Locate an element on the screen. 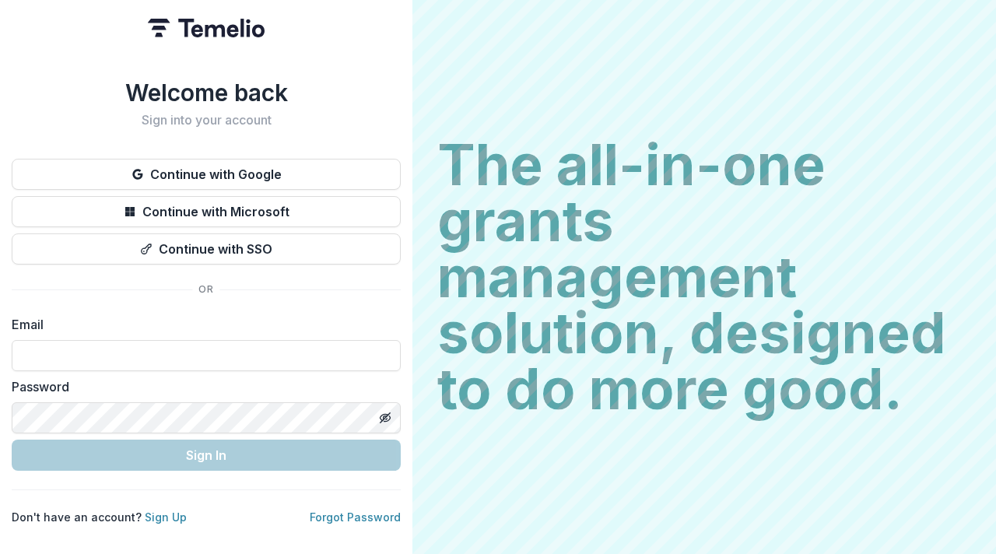 This screenshot has width=996, height=554. h1: Welcome back is located at coordinates (206, 93).